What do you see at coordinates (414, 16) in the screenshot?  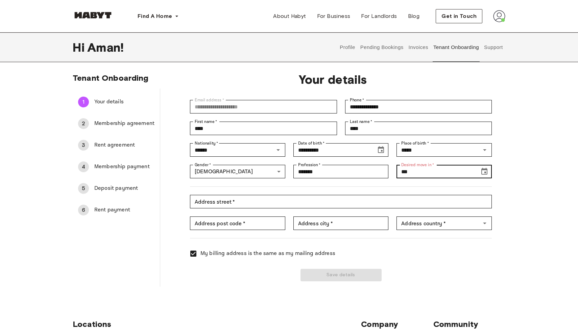 I see `a: Blog` at bounding box center [414, 16].